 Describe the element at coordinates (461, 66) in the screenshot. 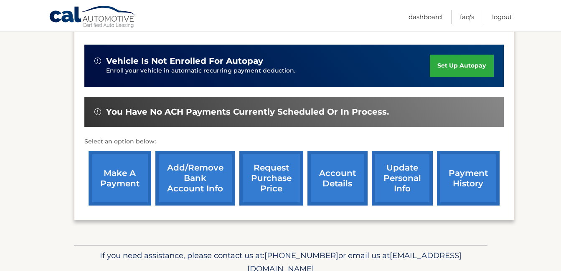

I see `a: set up autopay` at that location.